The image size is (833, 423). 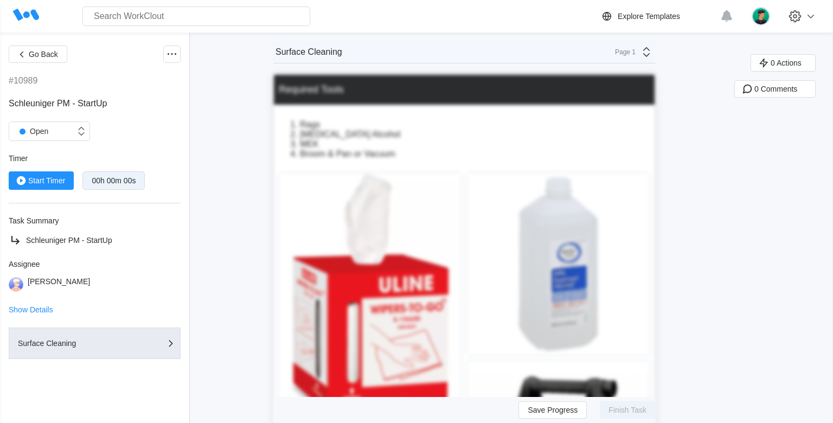 What do you see at coordinates (43, 54) in the screenshot?
I see `span: Go Back` at bounding box center [43, 54].